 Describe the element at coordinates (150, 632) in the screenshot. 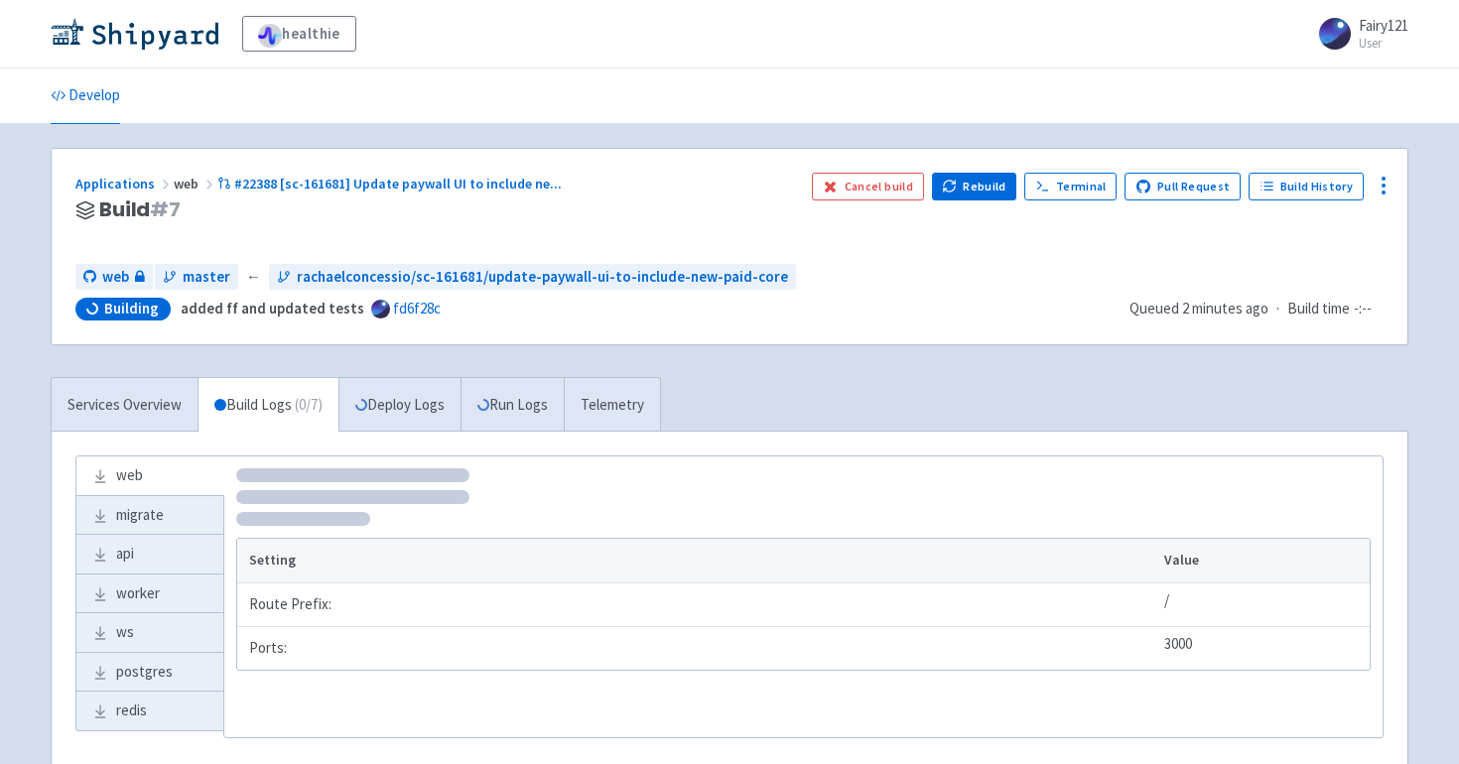

I see `a: ws` at that location.